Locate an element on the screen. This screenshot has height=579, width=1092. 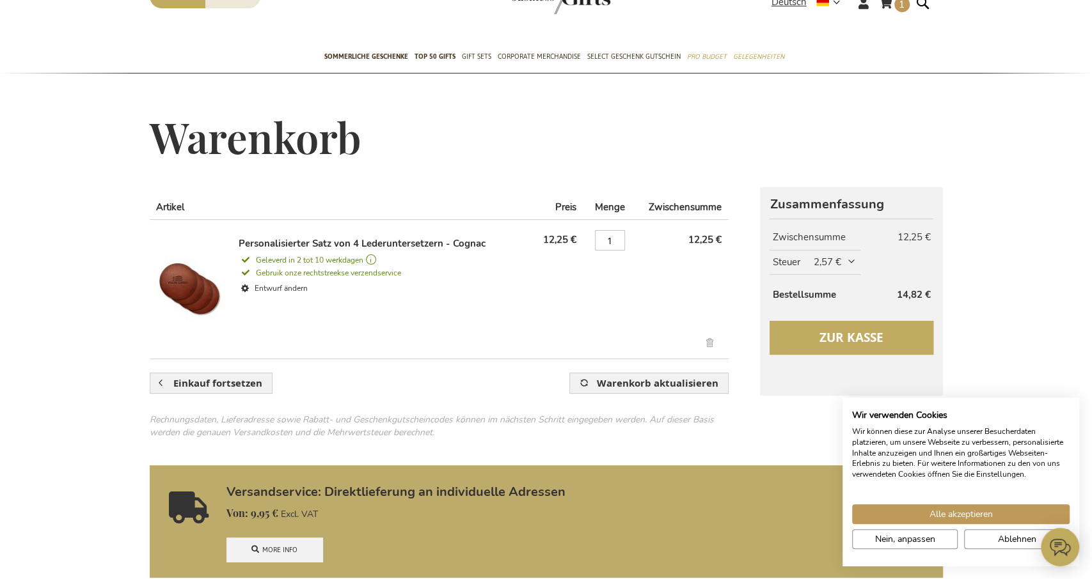
a: Versandservice: Direktlieferung an individuelle Adressen is located at coordinates (578, 492).